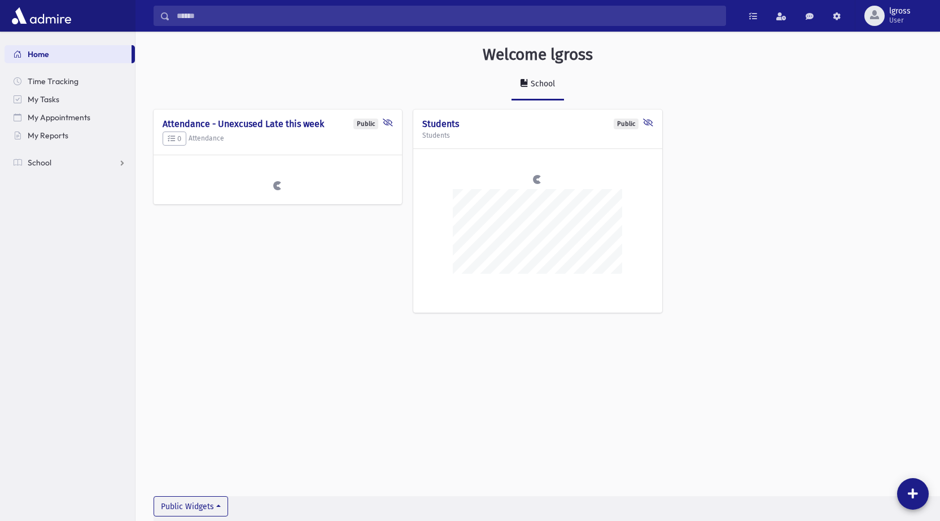 This screenshot has height=521, width=940. Describe the element at coordinates (69, 135) in the screenshot. I see `a: My Reports` at that location.